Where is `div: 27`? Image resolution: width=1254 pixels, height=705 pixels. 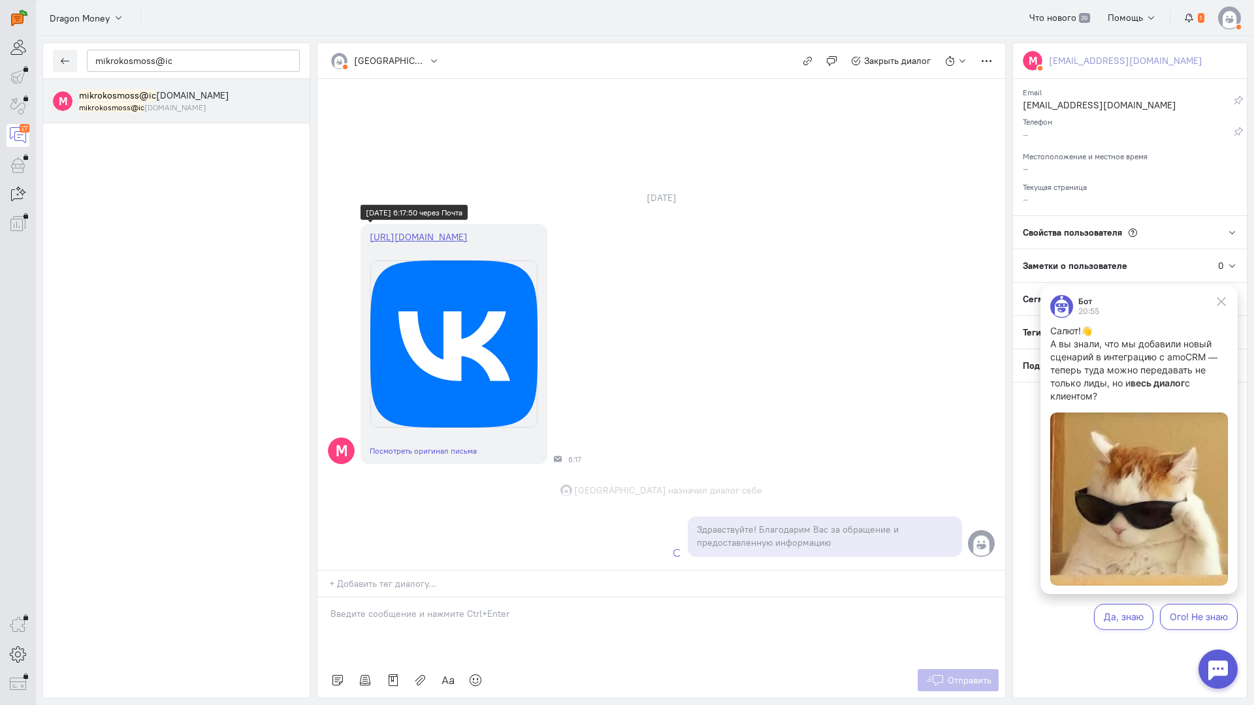 div: 27 is located at coordinates (24, 128).